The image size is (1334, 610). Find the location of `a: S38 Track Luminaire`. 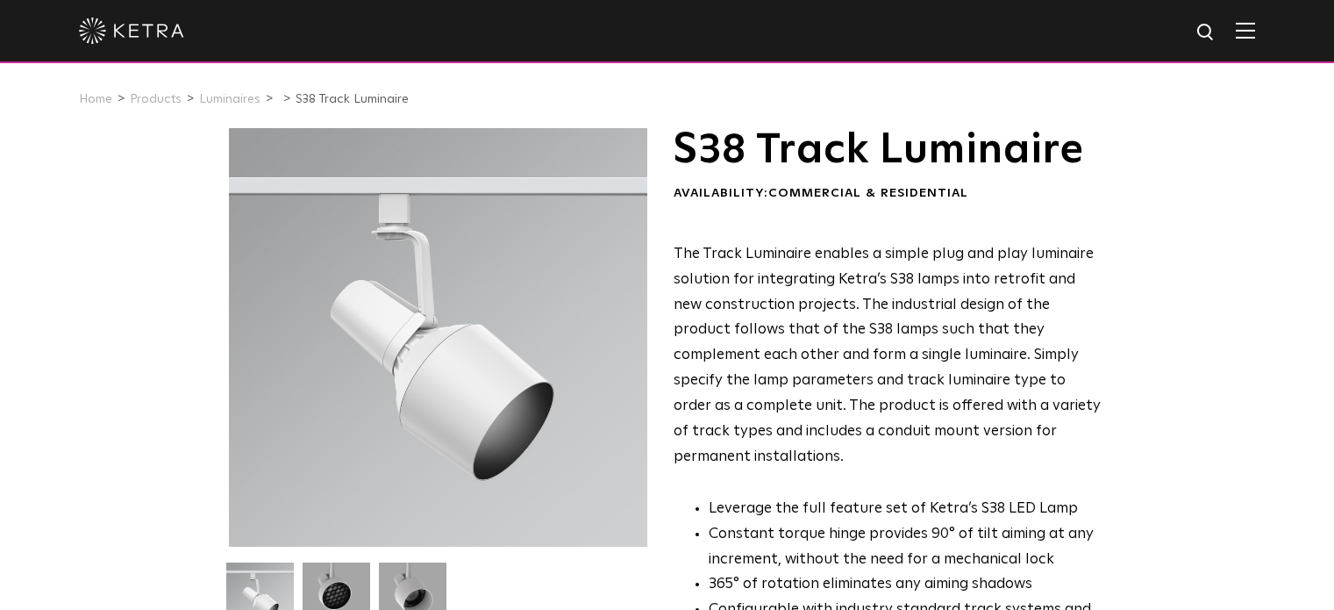

a: S38 Track Luminaire is located at coordinates (352, 99).